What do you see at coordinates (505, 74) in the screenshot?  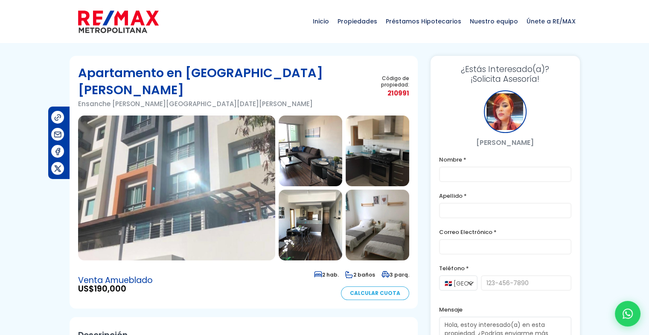 I see `h3: ¡Solicita Asesoría!` at bounding box center [505, 74].